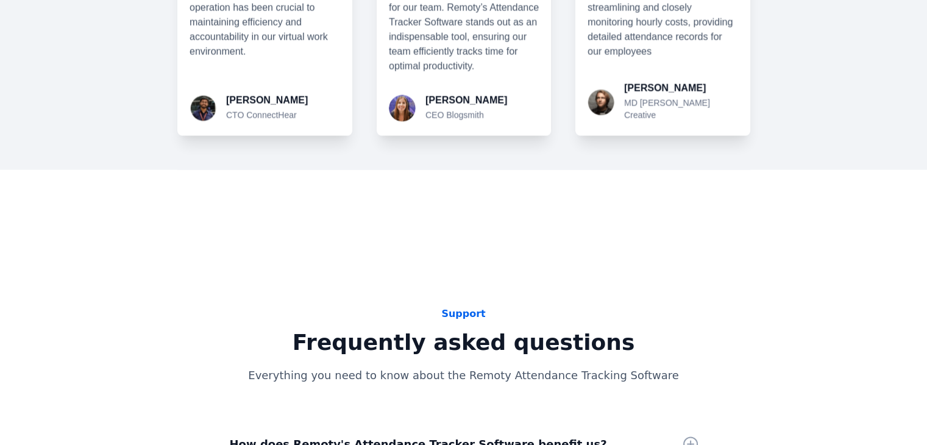  I want to click on div: Everything you need to know about the Remoty Attendance Tracking Software, so click(464, 375).